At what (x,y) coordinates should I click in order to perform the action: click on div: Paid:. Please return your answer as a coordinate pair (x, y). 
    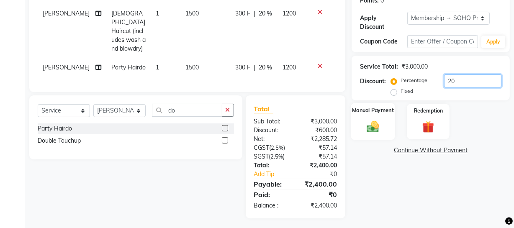
    Looking at the image, I should click on (271, 194).